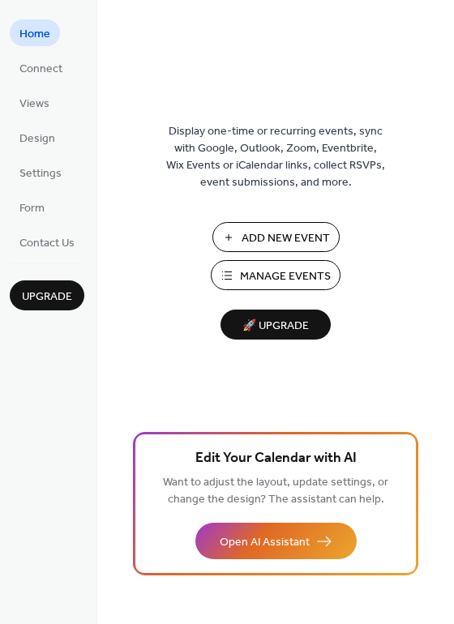  I want to click on span: Form, so click(32, 208).